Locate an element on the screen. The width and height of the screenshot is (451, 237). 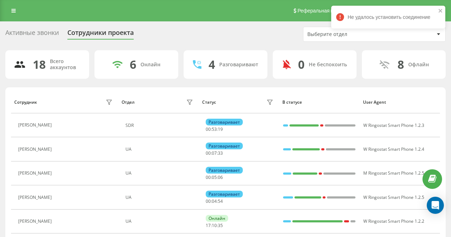
span: 04 is located at coordinates (214, 201).